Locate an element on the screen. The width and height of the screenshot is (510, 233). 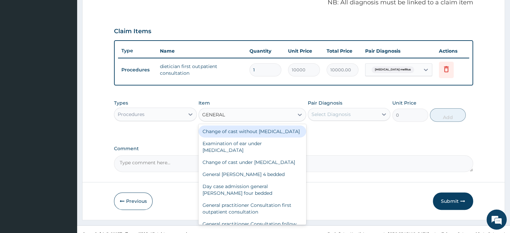
td: Procedures is located at coordinates (137, 70).